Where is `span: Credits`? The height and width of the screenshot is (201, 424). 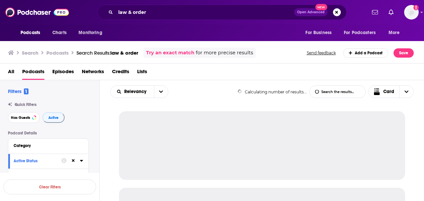 span: Credits is located at coordinates (120, 73).